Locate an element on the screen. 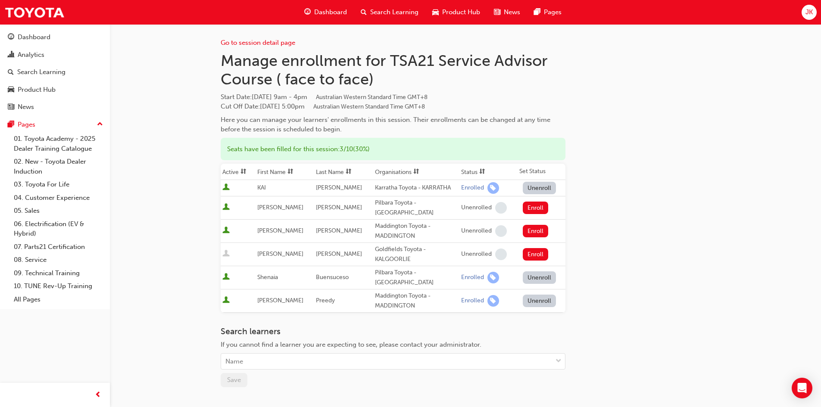 This screenshot has height=407, width=821. a: Dashboard is located at coordinates (55, 37).